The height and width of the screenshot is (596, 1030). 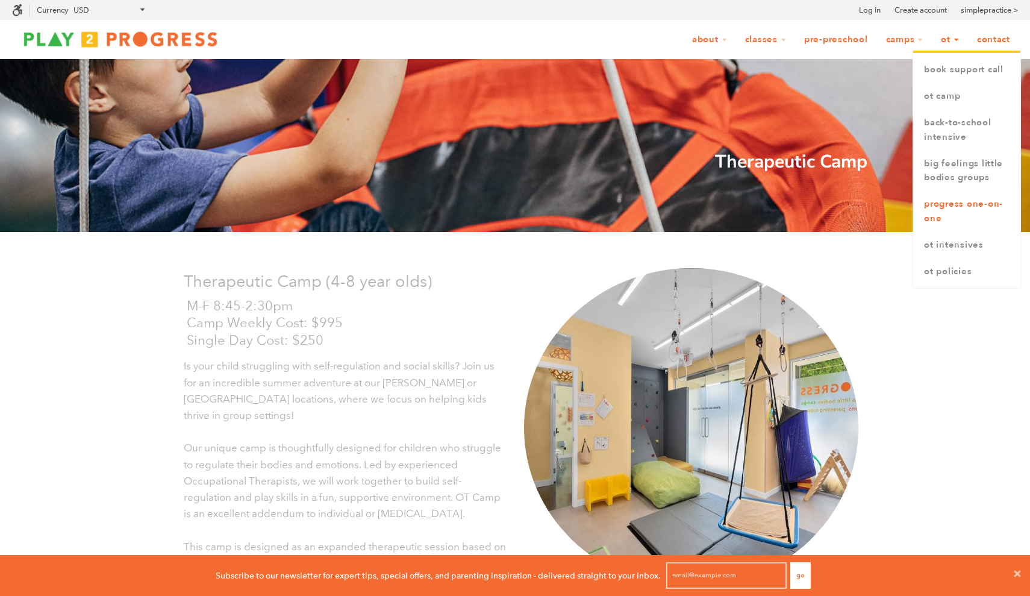 I want to click on a: Create account, so click(x=921, y=10).